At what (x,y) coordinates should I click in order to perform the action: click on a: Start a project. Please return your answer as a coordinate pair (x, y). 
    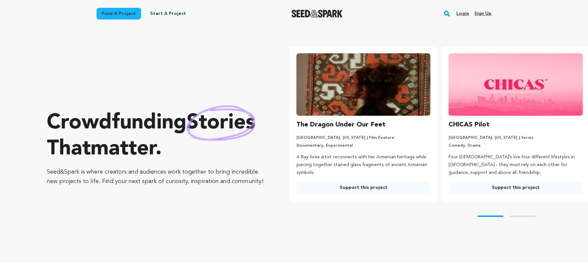
    Looking at the image, I should click on (168, 14).